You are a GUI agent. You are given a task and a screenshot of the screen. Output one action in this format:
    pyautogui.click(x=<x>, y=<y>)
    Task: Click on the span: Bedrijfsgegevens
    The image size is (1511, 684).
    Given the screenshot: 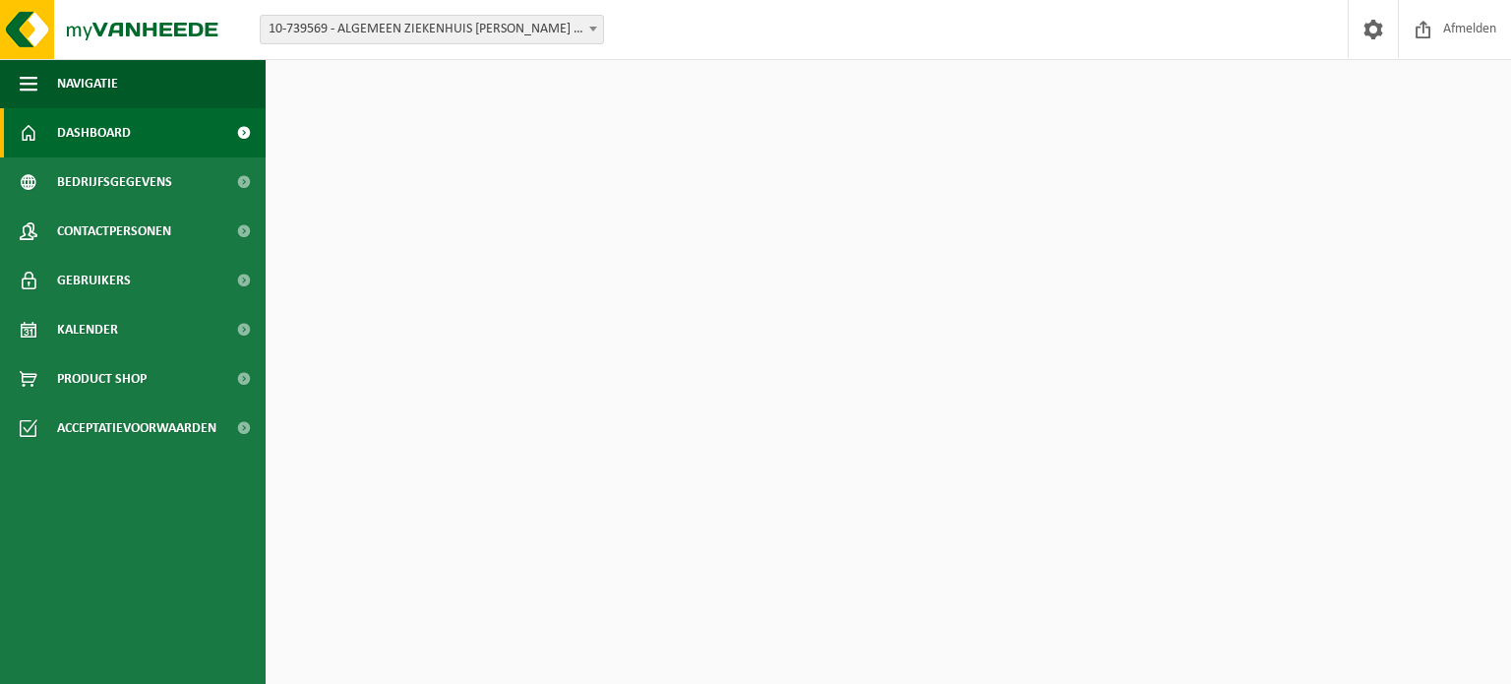 What is the action you would take?
    pyautogui.click(x=114, y=182)
    